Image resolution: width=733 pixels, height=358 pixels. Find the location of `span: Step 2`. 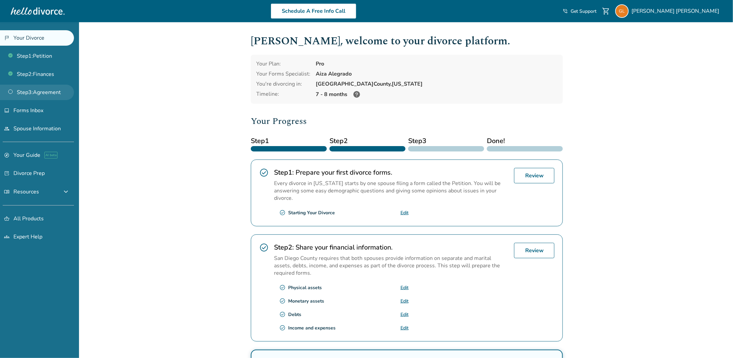

span: Step 2 is located at coordinates (368, 141).